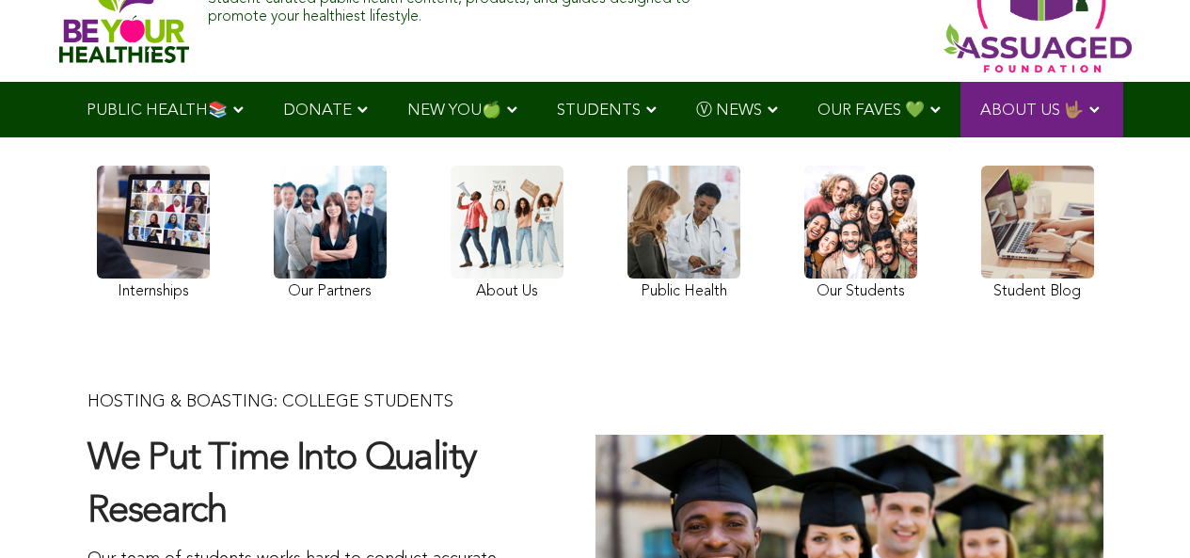 The image size is (1190, 558). Describe the element at coordinates (594, 92) in the screenshot. I see `input: SUBSCRIBE` at that location.